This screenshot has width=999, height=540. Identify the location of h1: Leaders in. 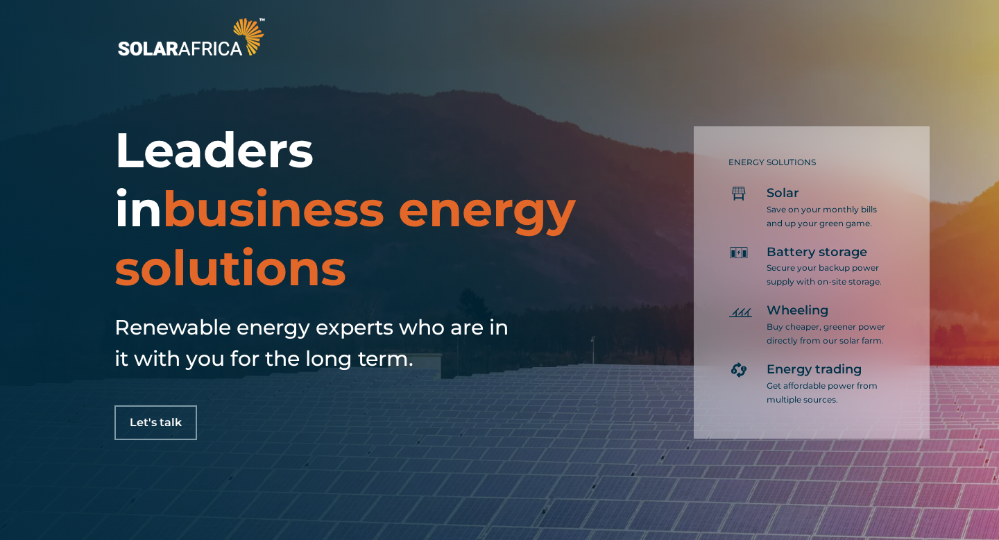
(350, 209).